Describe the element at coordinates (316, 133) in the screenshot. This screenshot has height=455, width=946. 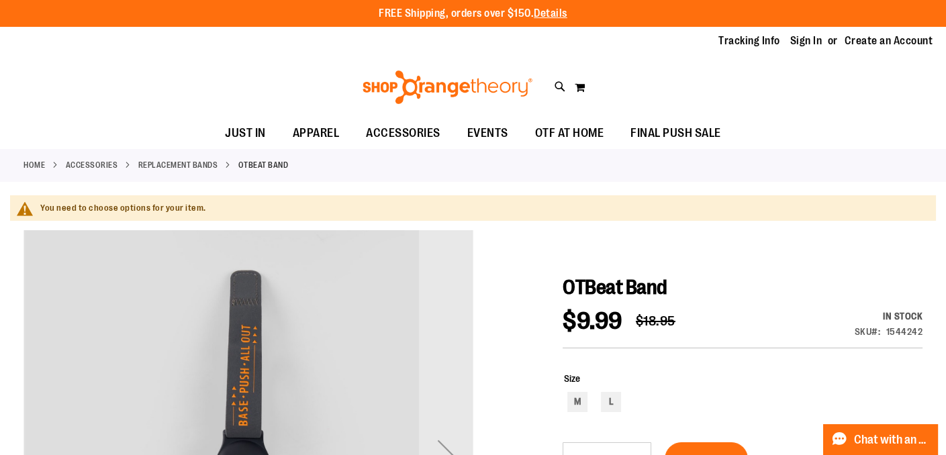
I see `span: APPAREL` at that location.